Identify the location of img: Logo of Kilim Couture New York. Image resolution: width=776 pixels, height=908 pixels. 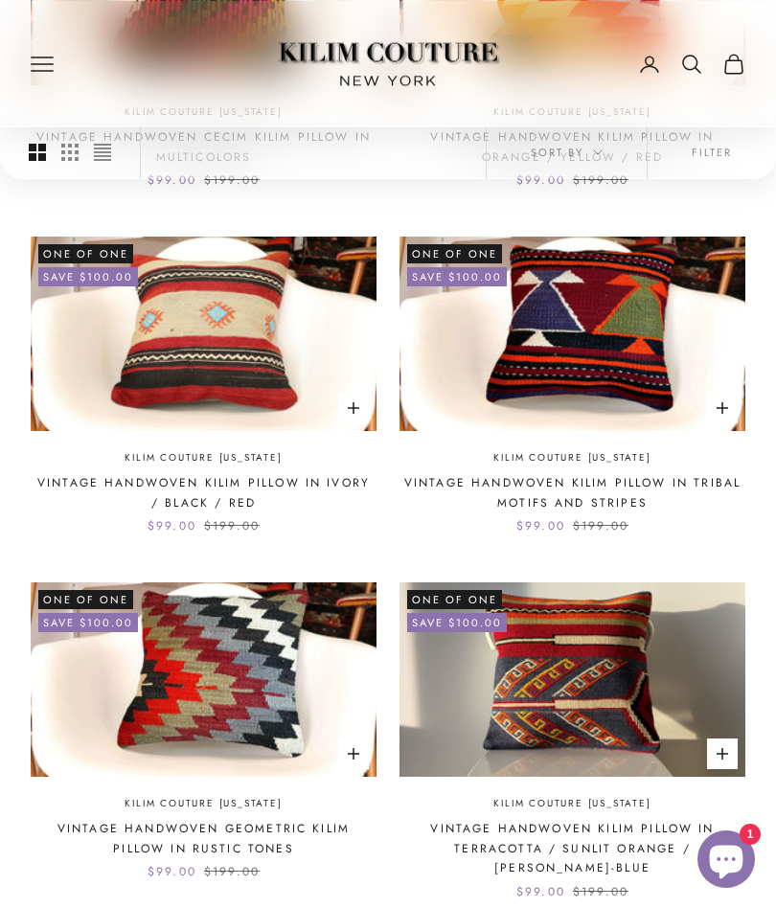
(388, 63).